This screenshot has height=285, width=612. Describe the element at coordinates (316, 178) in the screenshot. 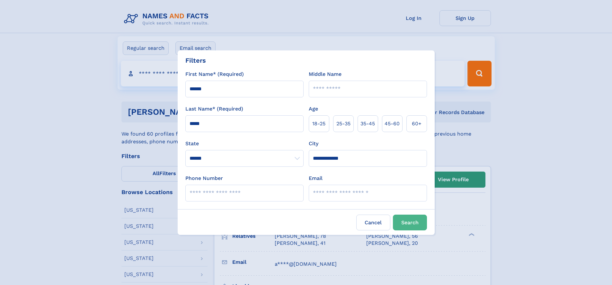

I see `label: Email` at that location.